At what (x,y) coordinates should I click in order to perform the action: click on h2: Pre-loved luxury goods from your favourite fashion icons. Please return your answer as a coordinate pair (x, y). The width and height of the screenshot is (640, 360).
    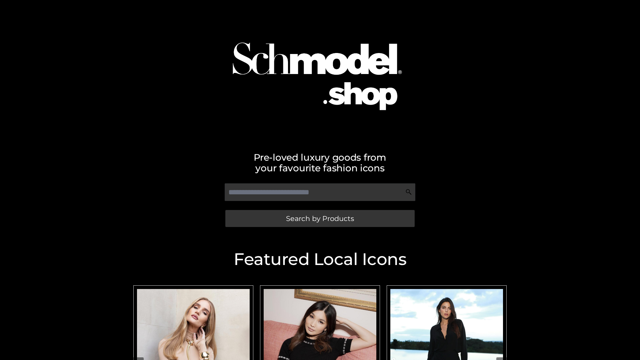
    Looking at the image, I should click on (320, 163).